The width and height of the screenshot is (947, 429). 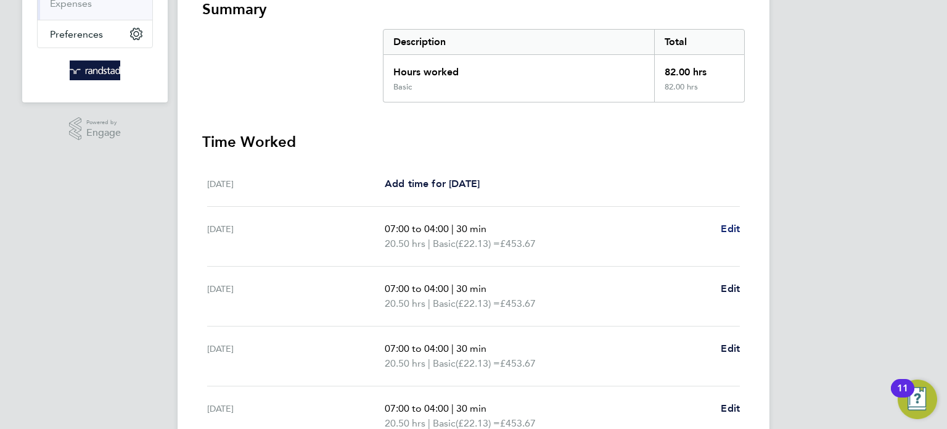 I want to click on div: Basic, so click(x=403, y=87).